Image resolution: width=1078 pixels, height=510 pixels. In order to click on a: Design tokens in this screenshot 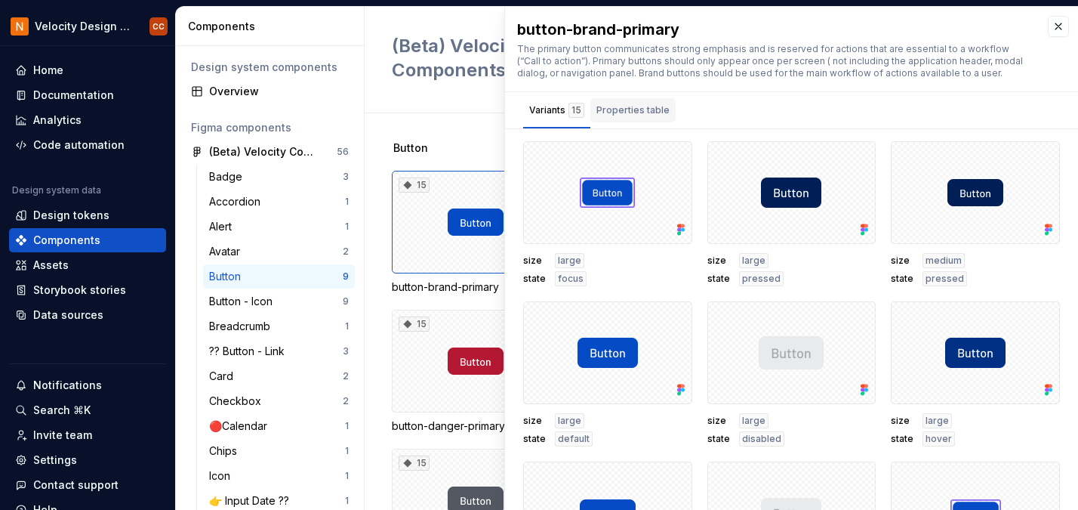, I will do `click(88, 215)`.